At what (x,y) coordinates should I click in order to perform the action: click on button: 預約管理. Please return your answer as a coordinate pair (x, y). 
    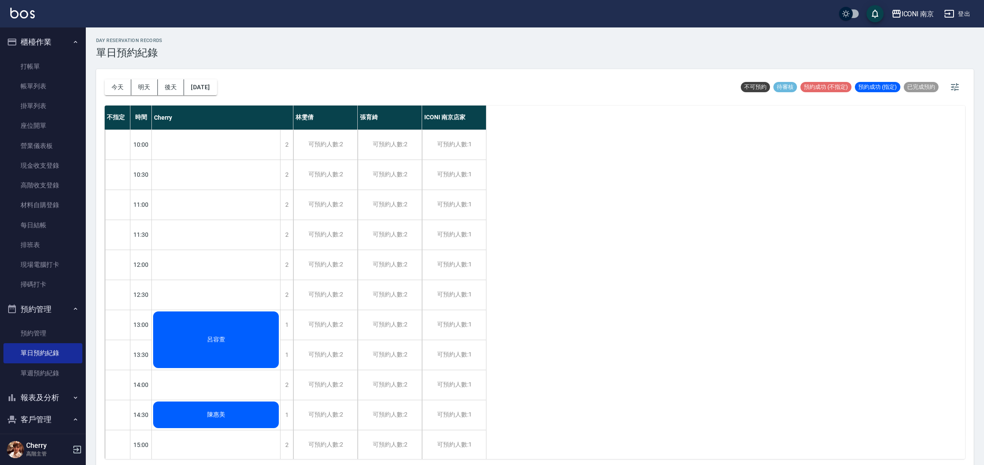
    Looking at the image, I should click on (43, 309).